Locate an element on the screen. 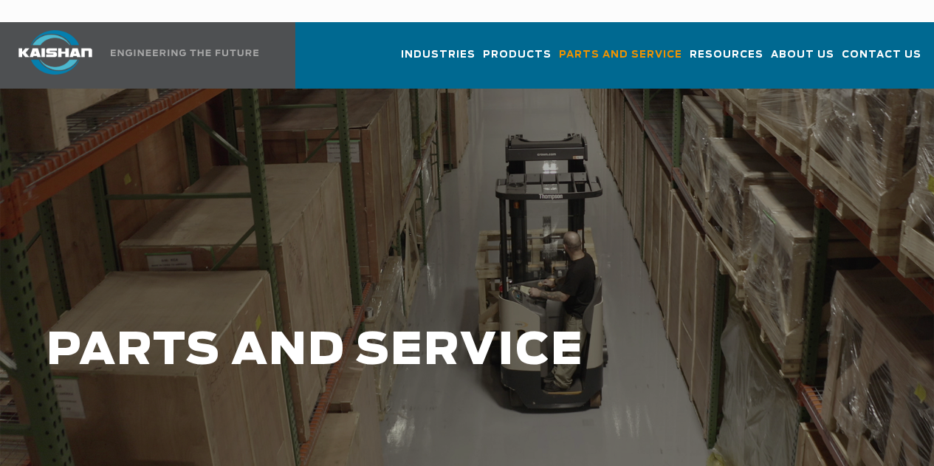 This screenshot has height=466, width=934. a: Products is located at coordinates (517, 61).